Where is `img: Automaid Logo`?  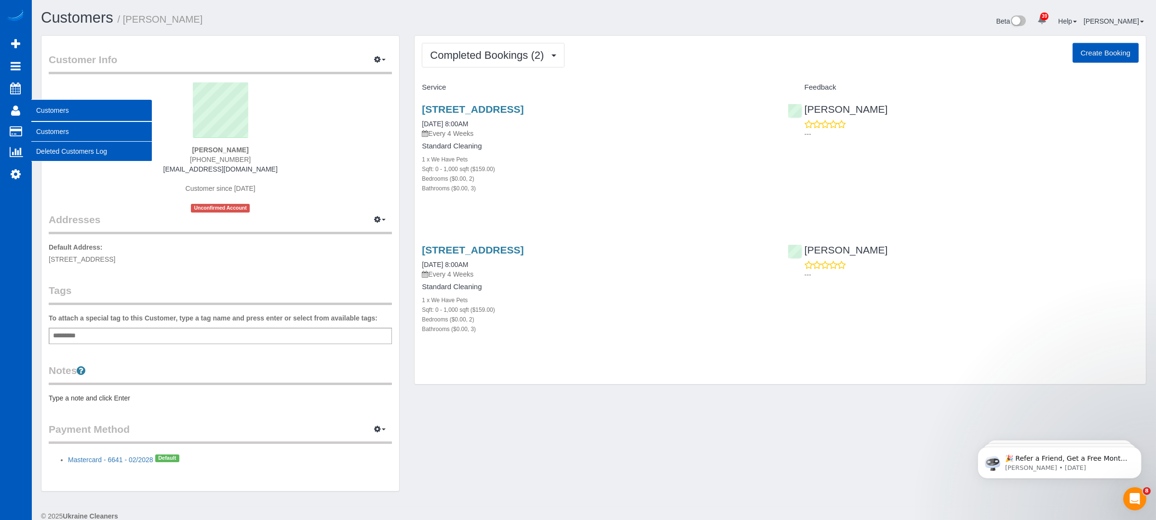 img: Automaid Logo is located at coordinates (15, 16).